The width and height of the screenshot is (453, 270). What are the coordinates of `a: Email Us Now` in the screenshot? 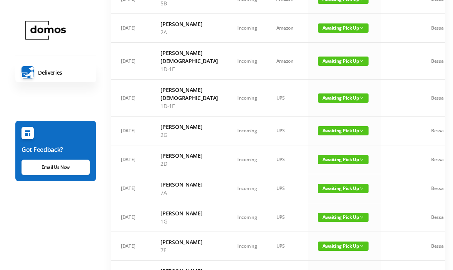 It's located at (56, 167).